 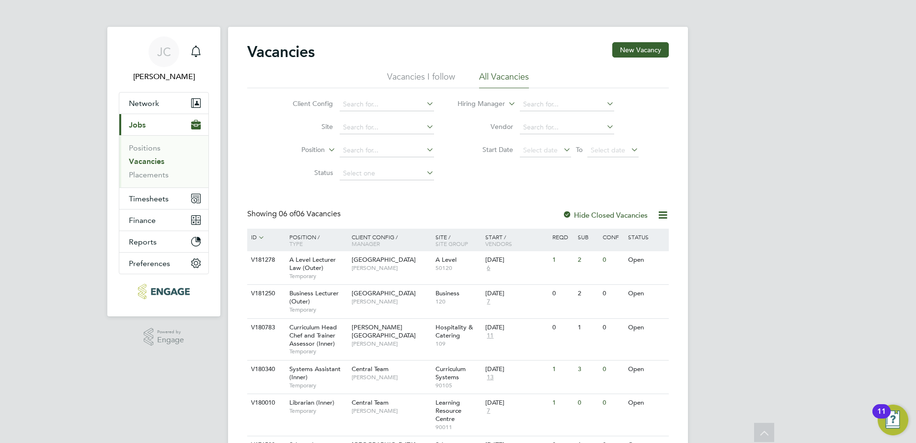 I want to click on span: Librarian (Inner), so click(x=312, y=402).